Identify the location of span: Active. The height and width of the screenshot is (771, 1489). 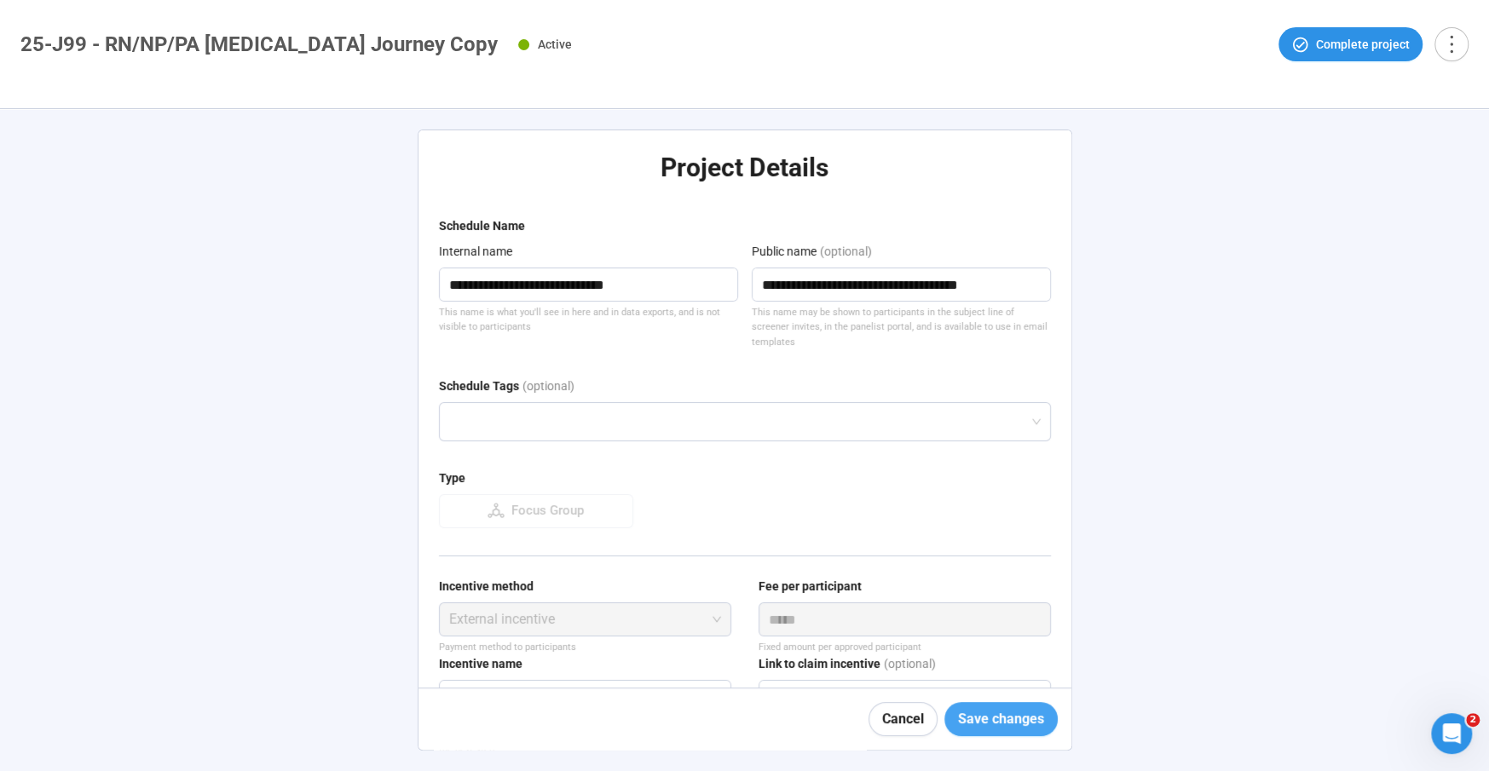
(555, 44).